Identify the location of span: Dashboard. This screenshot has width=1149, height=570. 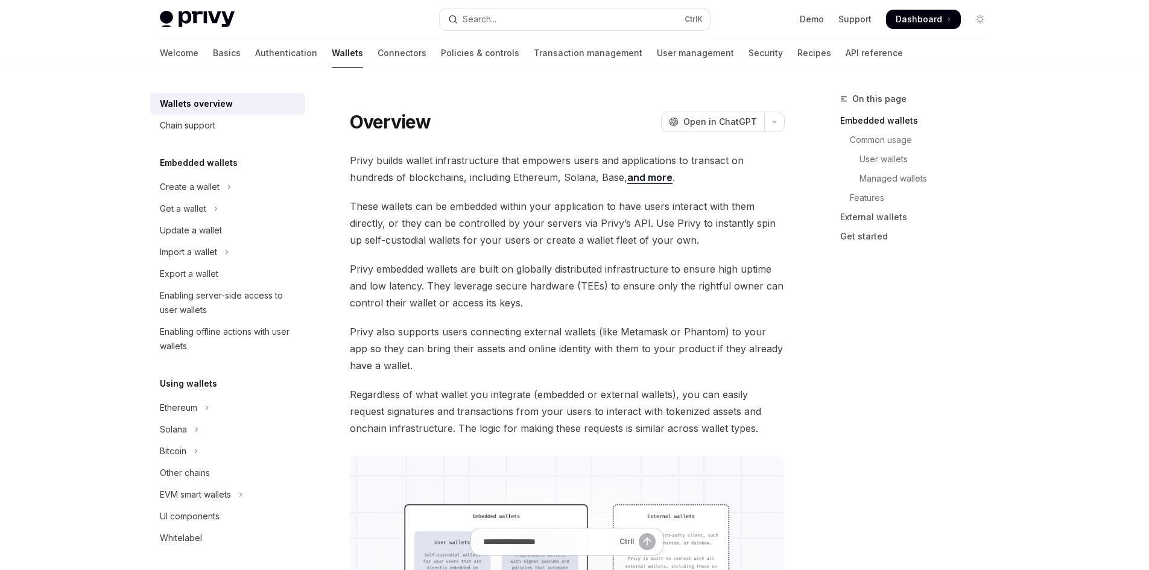
(919, 19).